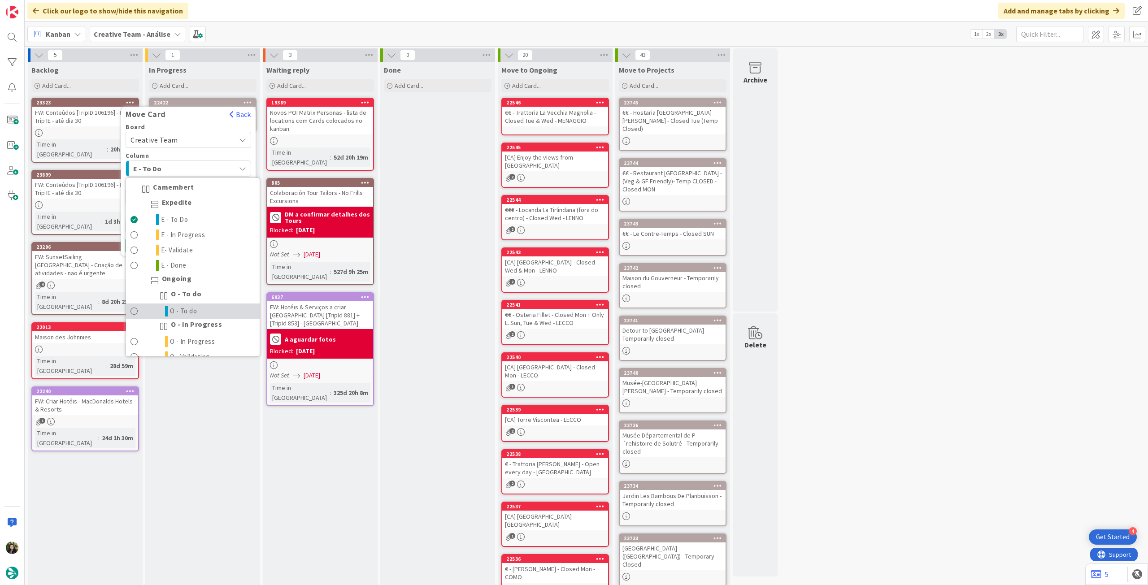 The width and height of the screenshot is (1148, 585). What do you see at coordinates (351, 393) in the screenshot?
I see `div: 325d 20h 8m` at bounding box center [351, 393].